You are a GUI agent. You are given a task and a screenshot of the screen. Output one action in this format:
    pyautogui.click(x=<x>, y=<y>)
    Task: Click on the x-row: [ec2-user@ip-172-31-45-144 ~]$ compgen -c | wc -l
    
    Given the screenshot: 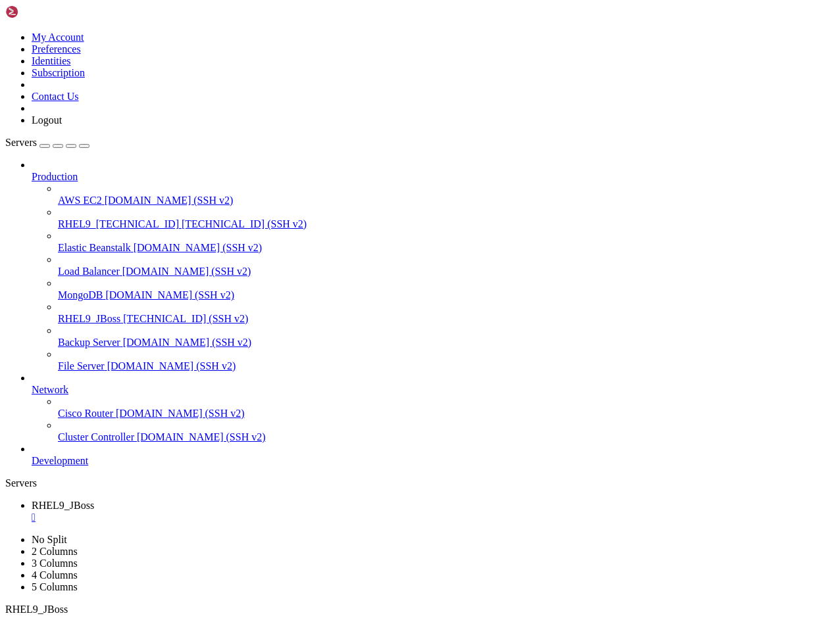 What is the action you would take?
    pyautogui.click(x=334, y=167)
    